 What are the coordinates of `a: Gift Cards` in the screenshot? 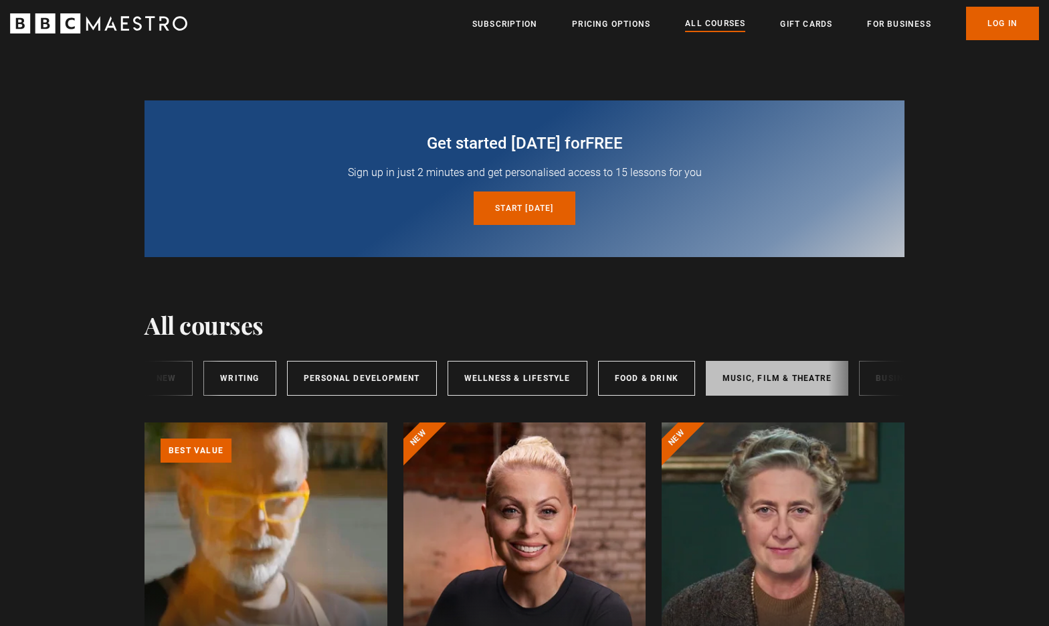 It's located at (806, 24).